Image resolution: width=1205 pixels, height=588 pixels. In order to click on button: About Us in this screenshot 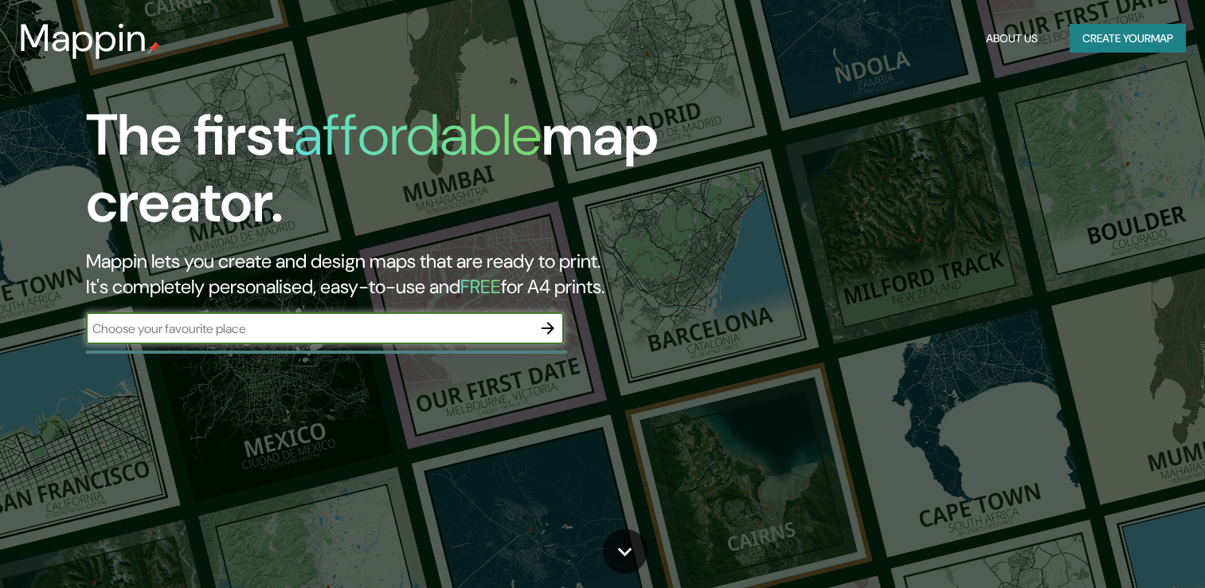, I will do `click(1011, 38)`.